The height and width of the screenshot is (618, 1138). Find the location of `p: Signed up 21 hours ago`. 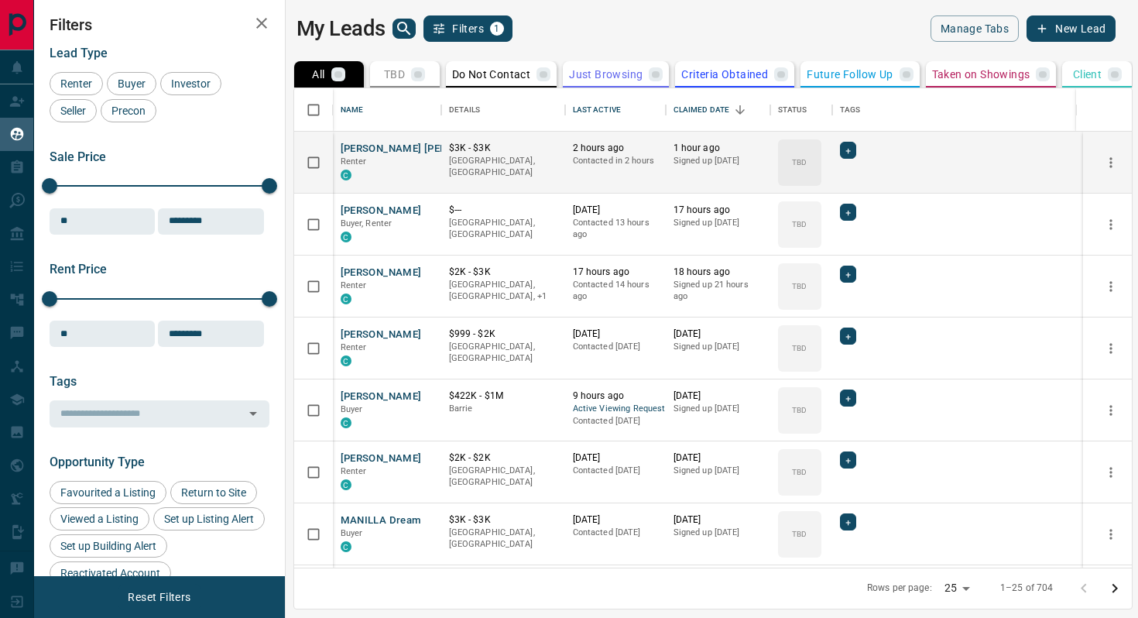

p: Signed up 21 hours ago is located at coordinates (718, 290).